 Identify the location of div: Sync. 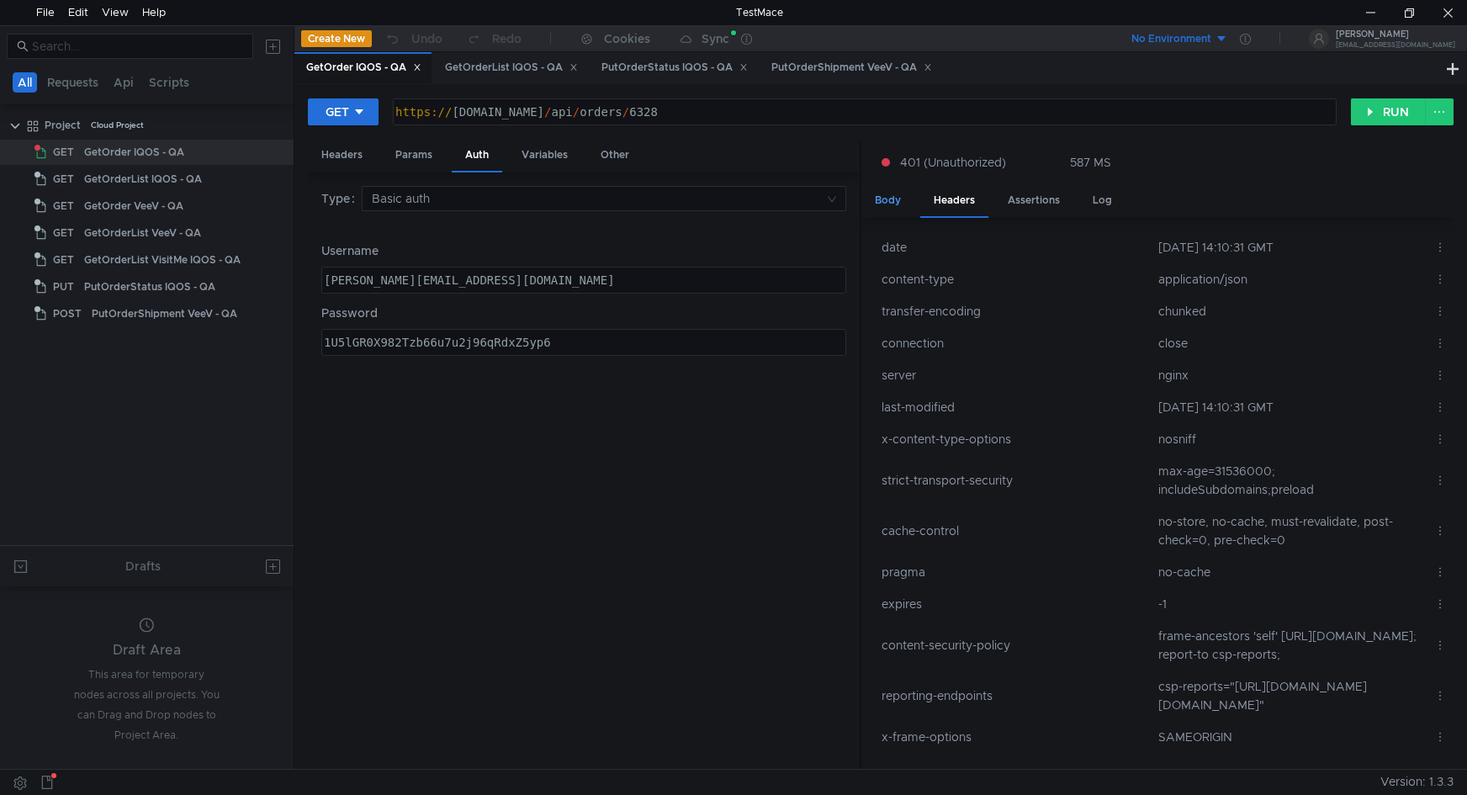
(715, 39).